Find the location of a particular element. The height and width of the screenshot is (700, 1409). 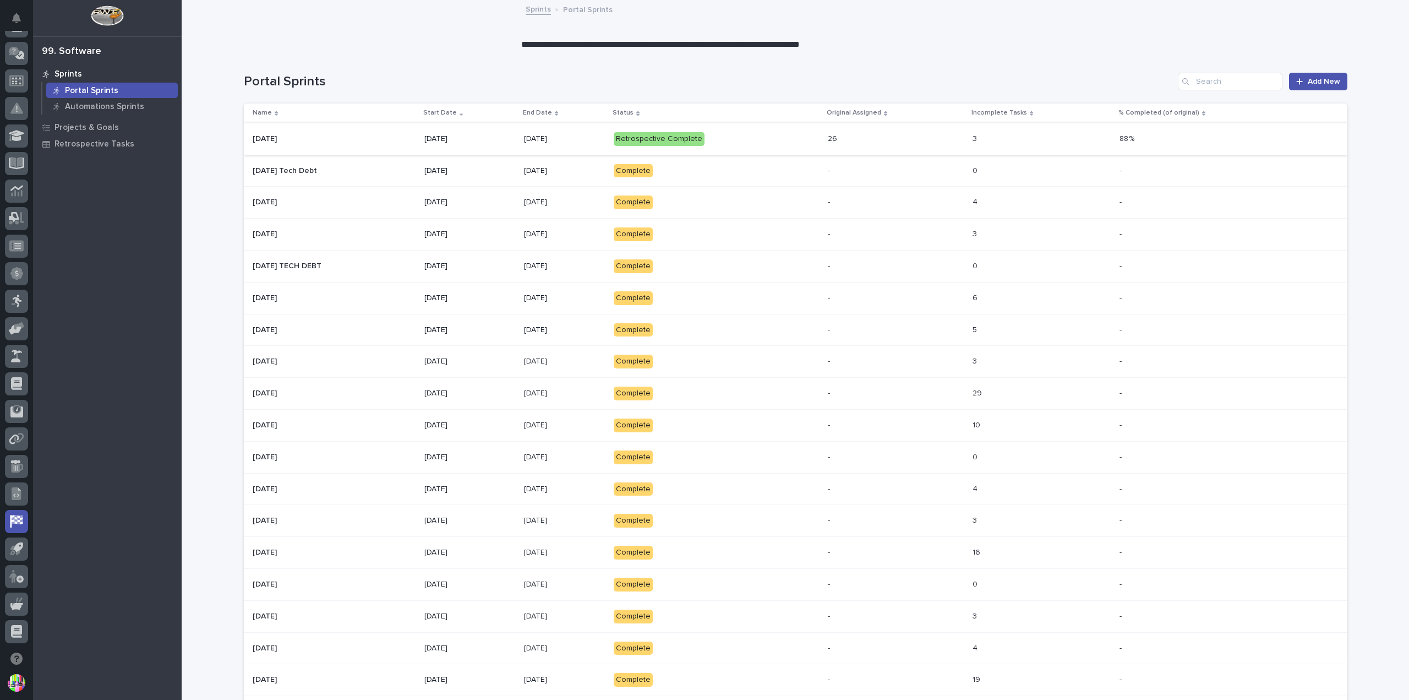

p: Name is located at coordinates (262, 113).